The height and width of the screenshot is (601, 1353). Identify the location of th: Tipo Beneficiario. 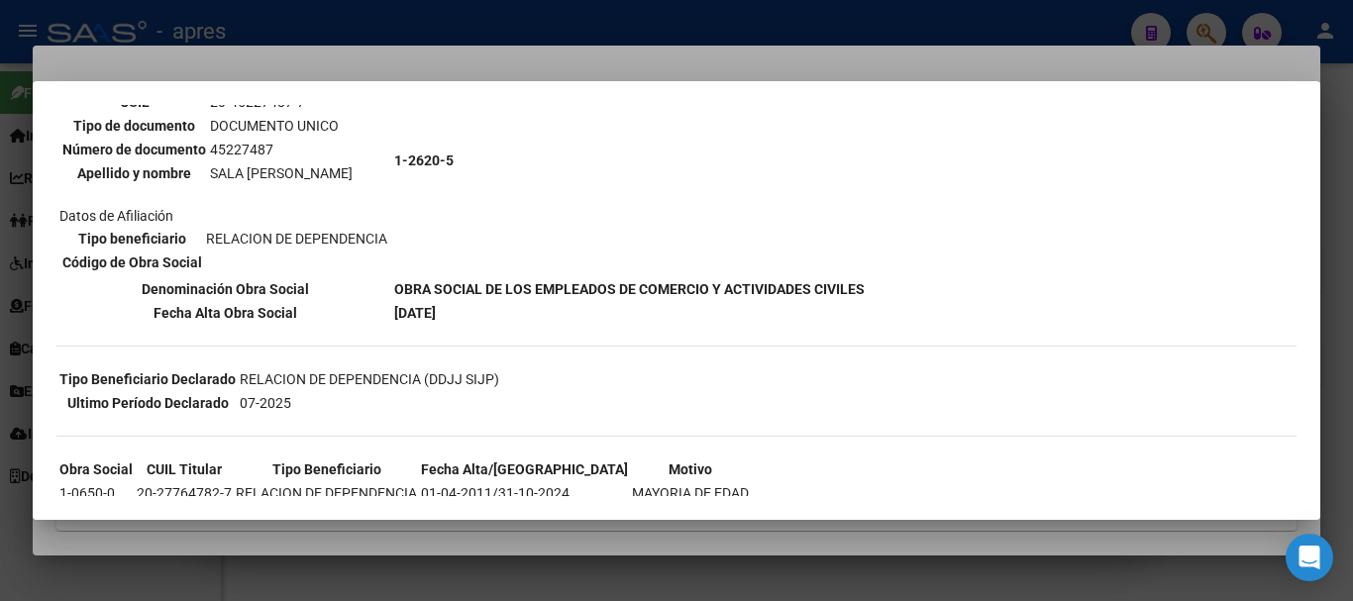
(326, 470).